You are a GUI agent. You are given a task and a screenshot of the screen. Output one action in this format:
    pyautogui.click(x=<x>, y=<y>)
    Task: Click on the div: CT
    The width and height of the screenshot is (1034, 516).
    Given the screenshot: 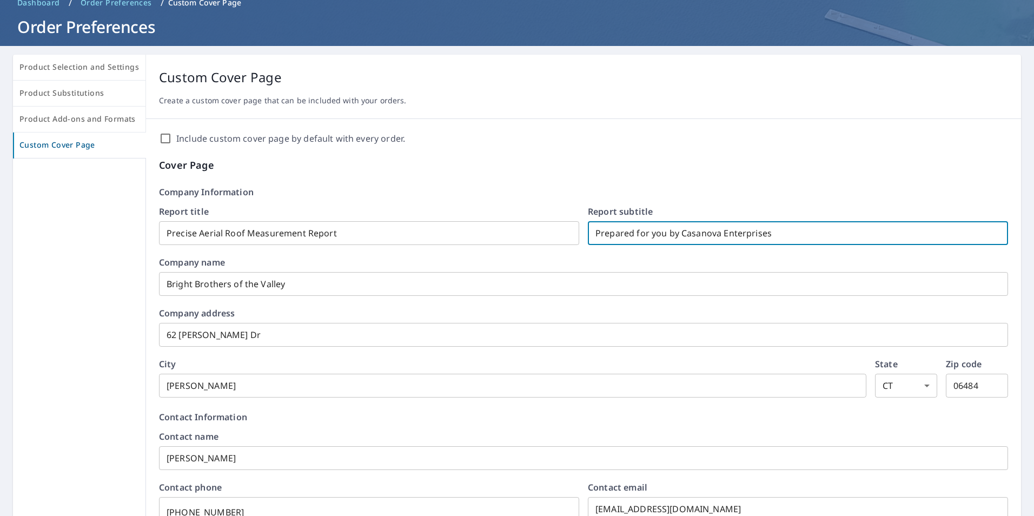 What is the action you would take?
    pyautogui.click(x=906, y=385)
    